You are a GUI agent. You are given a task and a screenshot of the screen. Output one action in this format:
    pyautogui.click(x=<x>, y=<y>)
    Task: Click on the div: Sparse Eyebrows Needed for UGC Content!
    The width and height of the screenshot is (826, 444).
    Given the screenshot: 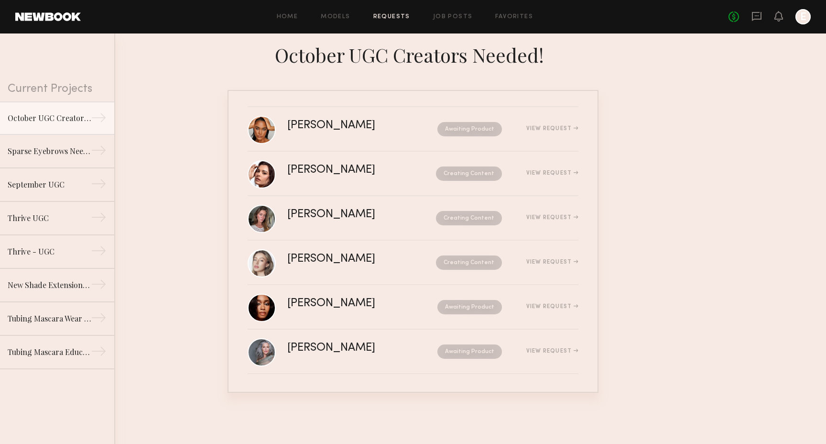 What is the action you would take?
    pyautogui.click(x=49, y=151)
    